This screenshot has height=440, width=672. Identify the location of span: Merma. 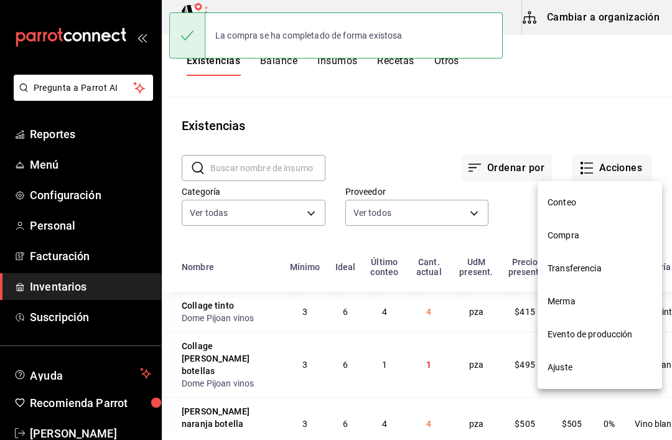
(600, 301).